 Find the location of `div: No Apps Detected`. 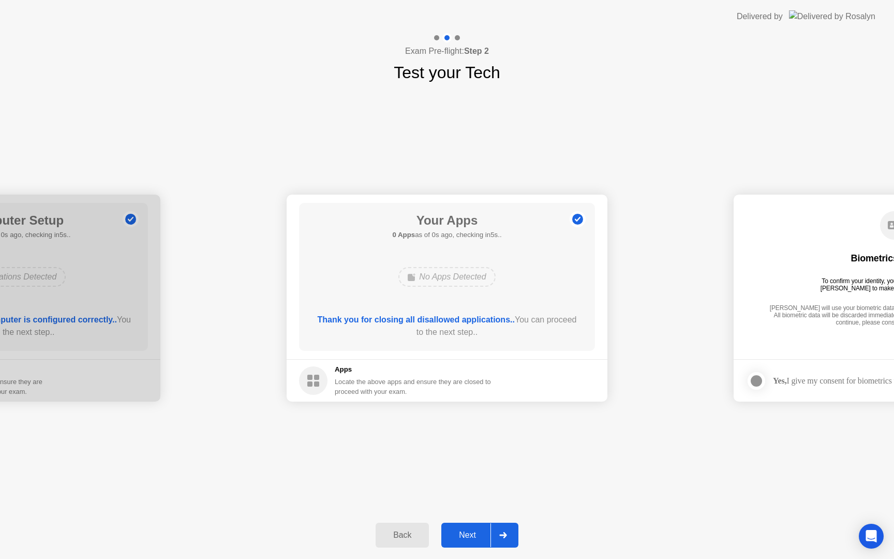

div: No Apps Detected is located at coordinates (447, 277).